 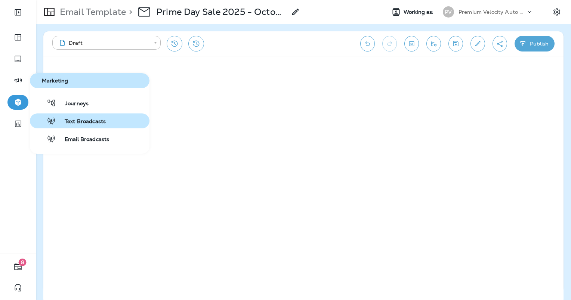 I want to click on span: Marketing, so click(x=90, y=81).